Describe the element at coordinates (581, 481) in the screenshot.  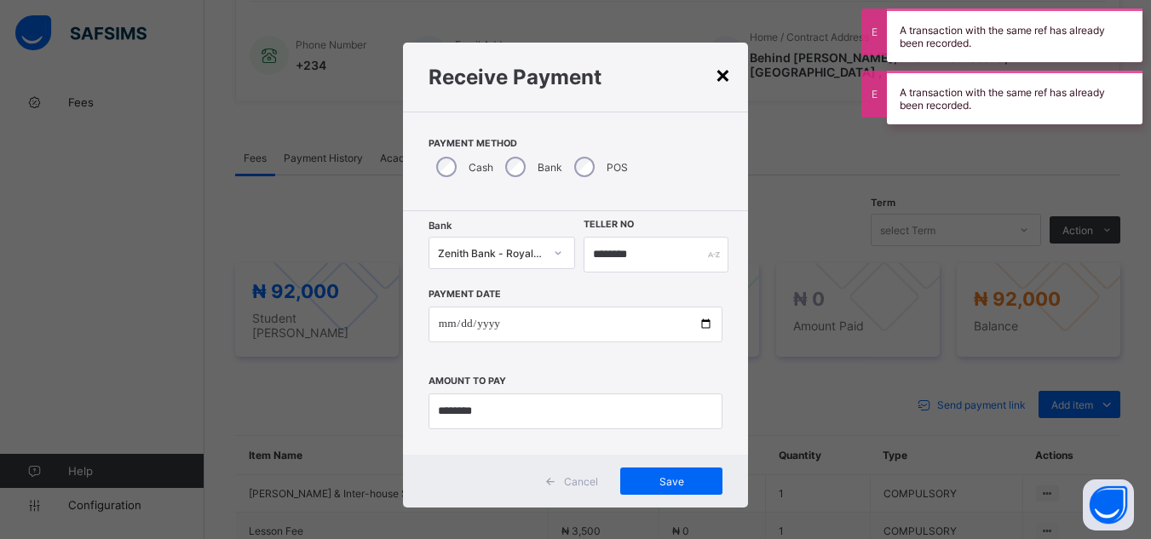
I see `span: Cancel` at that location.